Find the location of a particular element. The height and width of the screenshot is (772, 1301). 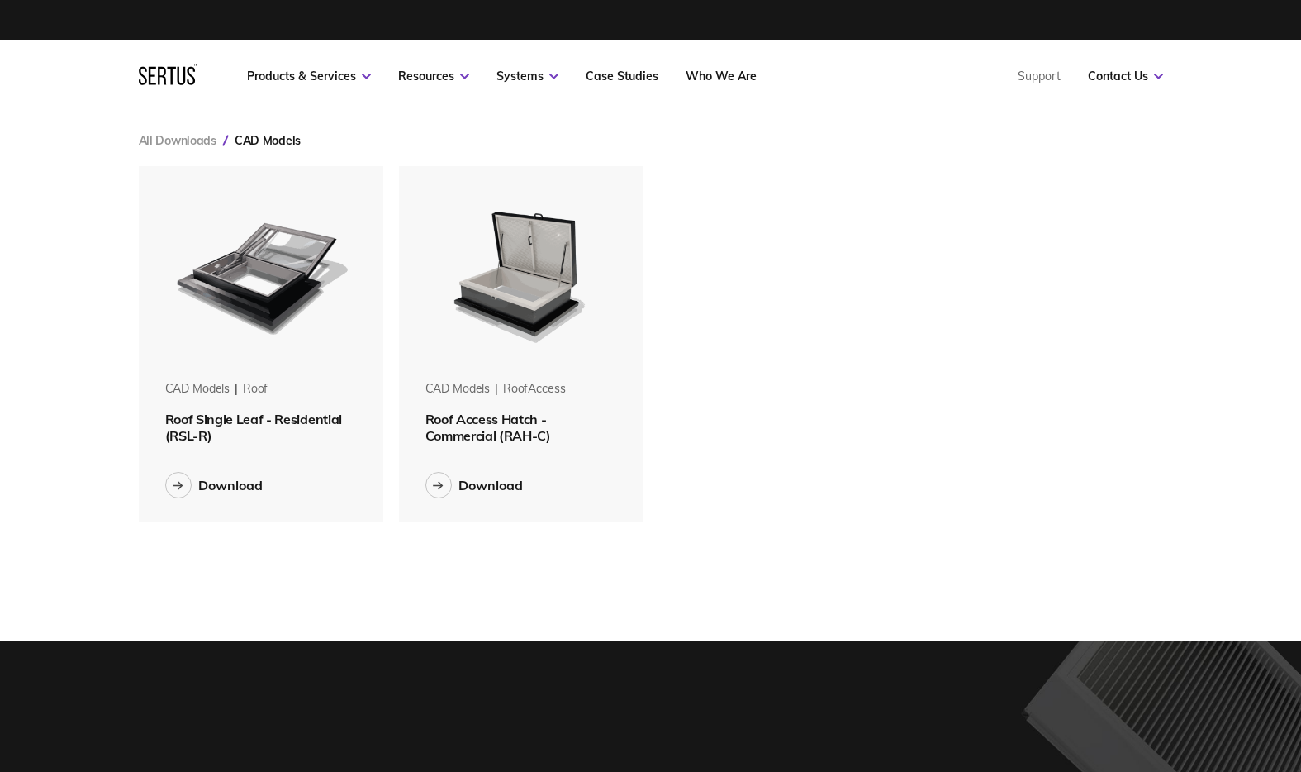

div: roof is located at coordinates (255, 389).